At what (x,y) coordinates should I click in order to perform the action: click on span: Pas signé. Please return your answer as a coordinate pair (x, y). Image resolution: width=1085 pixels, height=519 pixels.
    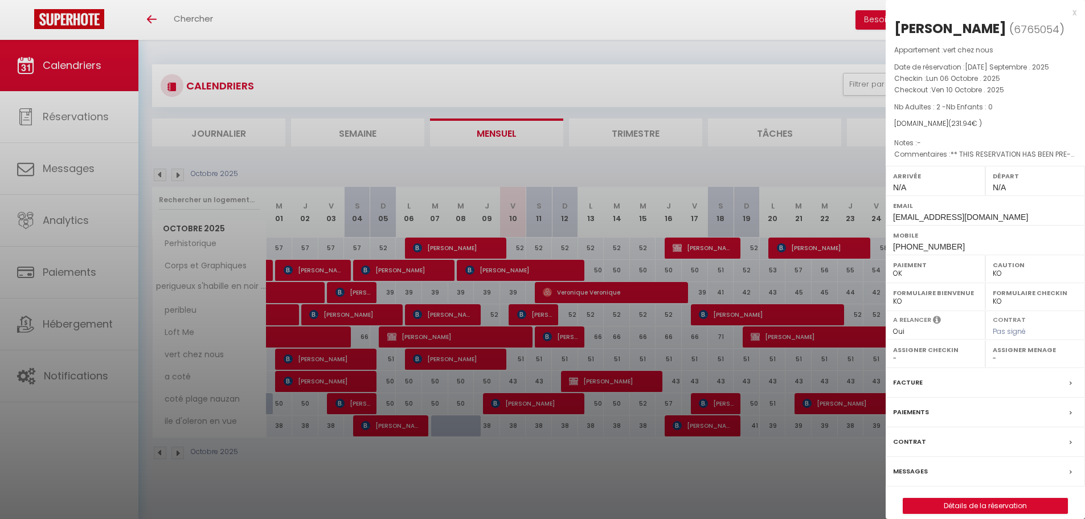
    Looking at the image, I should click on (1009, 331).